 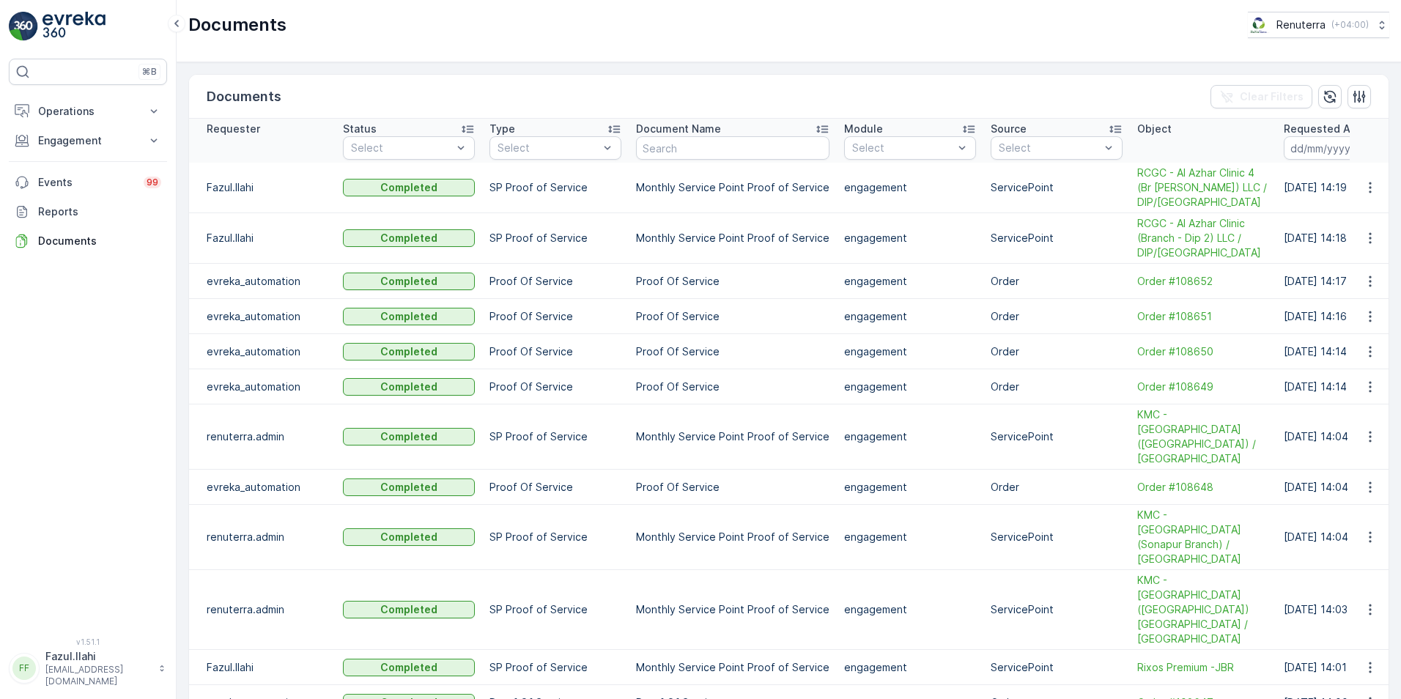 What do you see at coordinates (1261, 97) in the screenshot?
I see `button: Clear Filters` at bounding box center [1261, 97].